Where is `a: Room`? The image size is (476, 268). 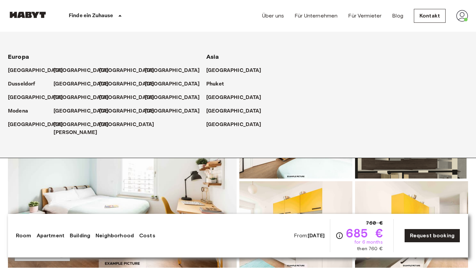 a: Room is located at coordinates (23, 236).